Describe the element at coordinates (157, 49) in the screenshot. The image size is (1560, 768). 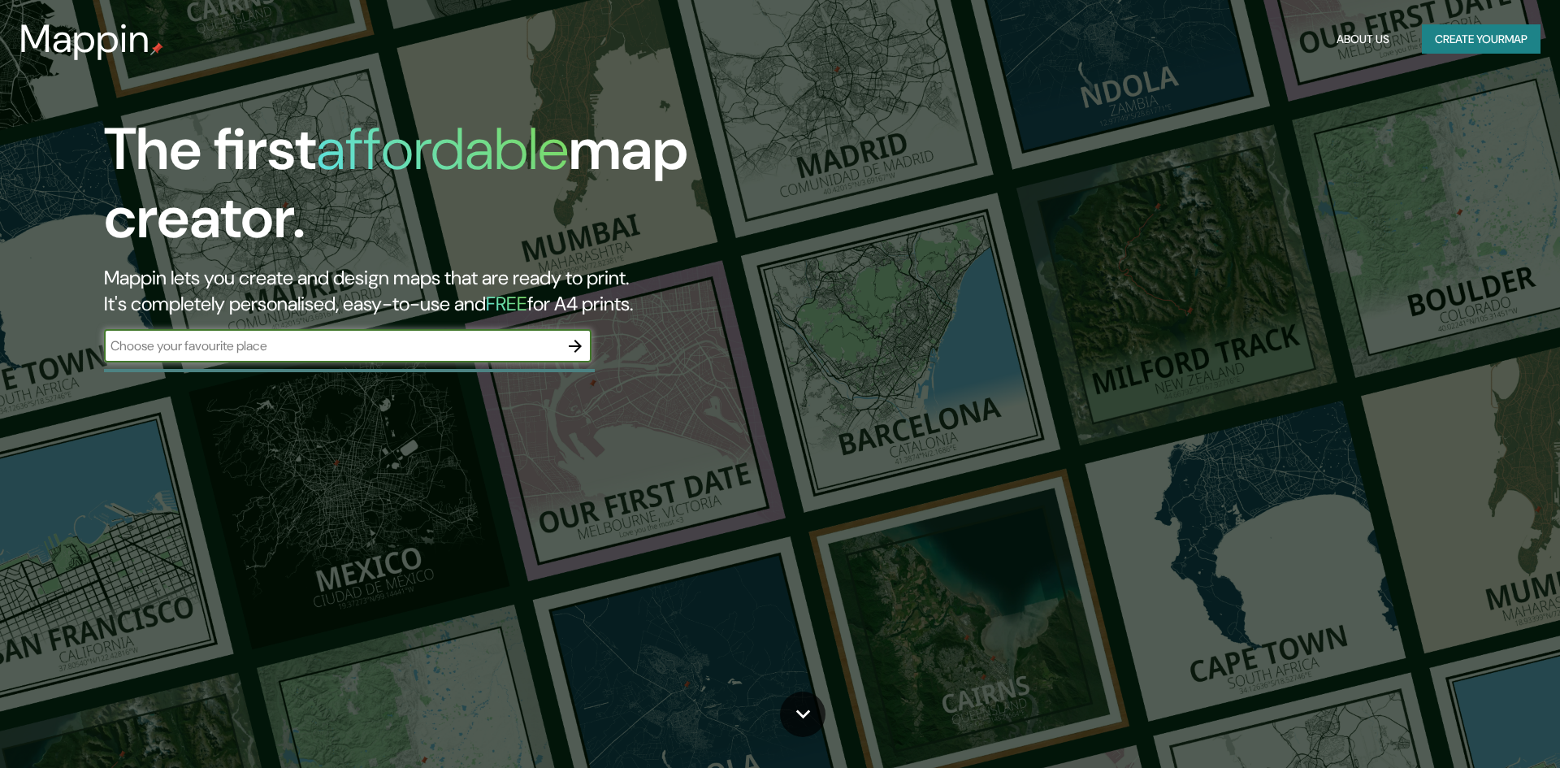
I see `img: mappin-pin` at that location.